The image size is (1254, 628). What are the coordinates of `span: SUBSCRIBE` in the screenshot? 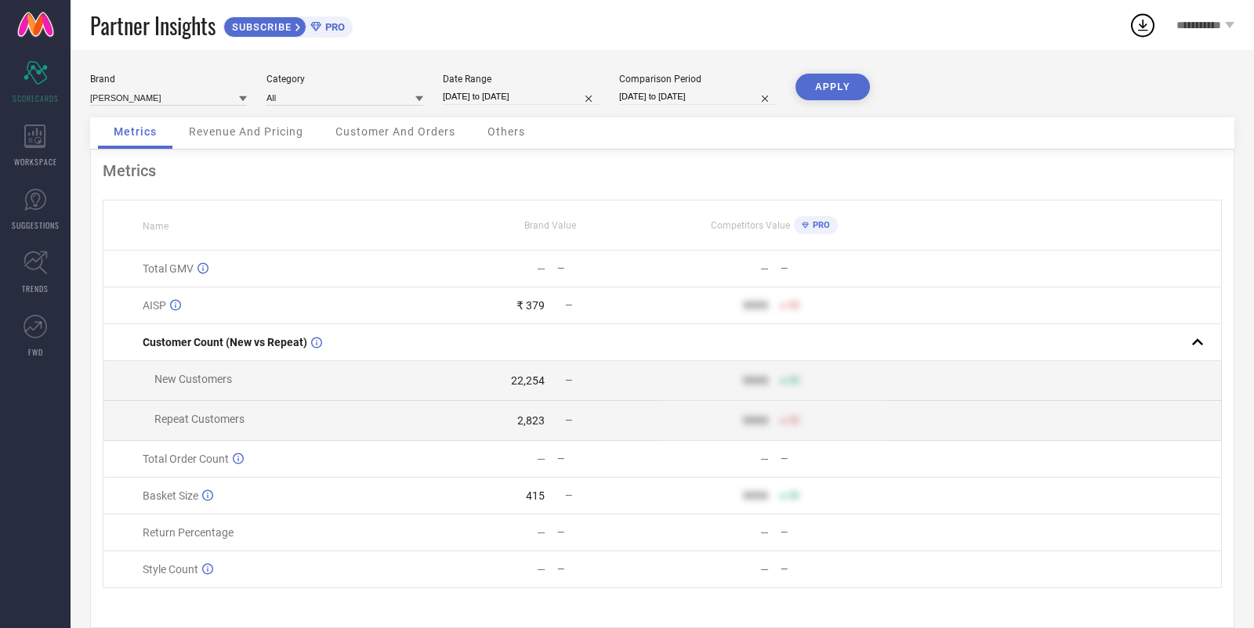 It's located at (259, 27).